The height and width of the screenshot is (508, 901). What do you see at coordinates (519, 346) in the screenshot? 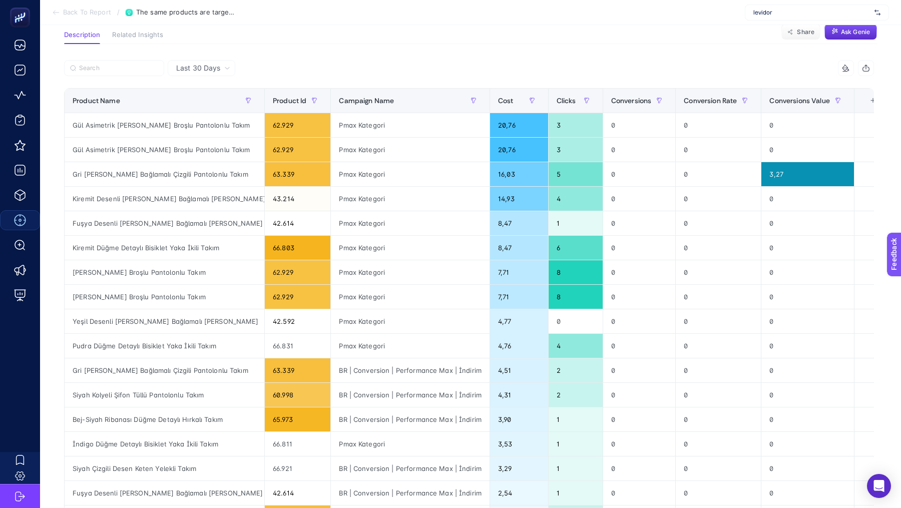
I see `div: 4,76` at bounding box center [519, 346].